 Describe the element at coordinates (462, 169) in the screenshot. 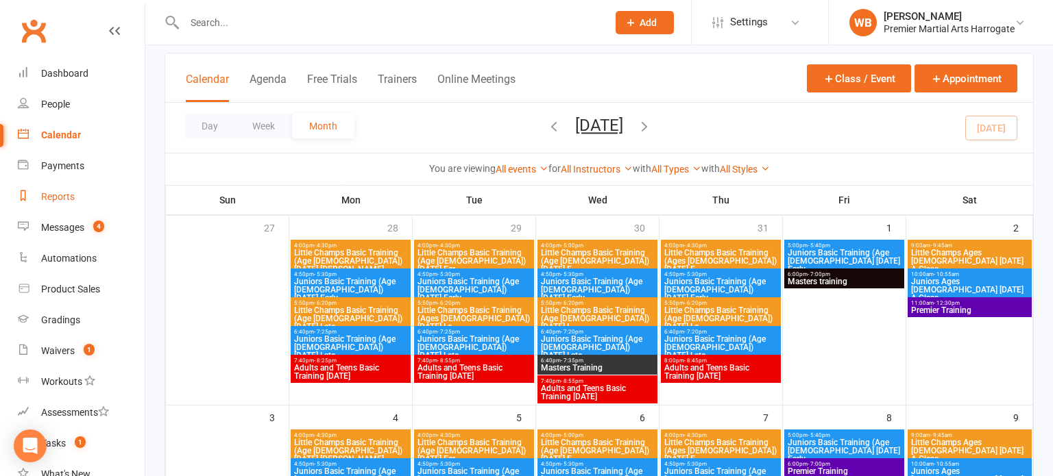

I see `strong: You are viewing` at that location.